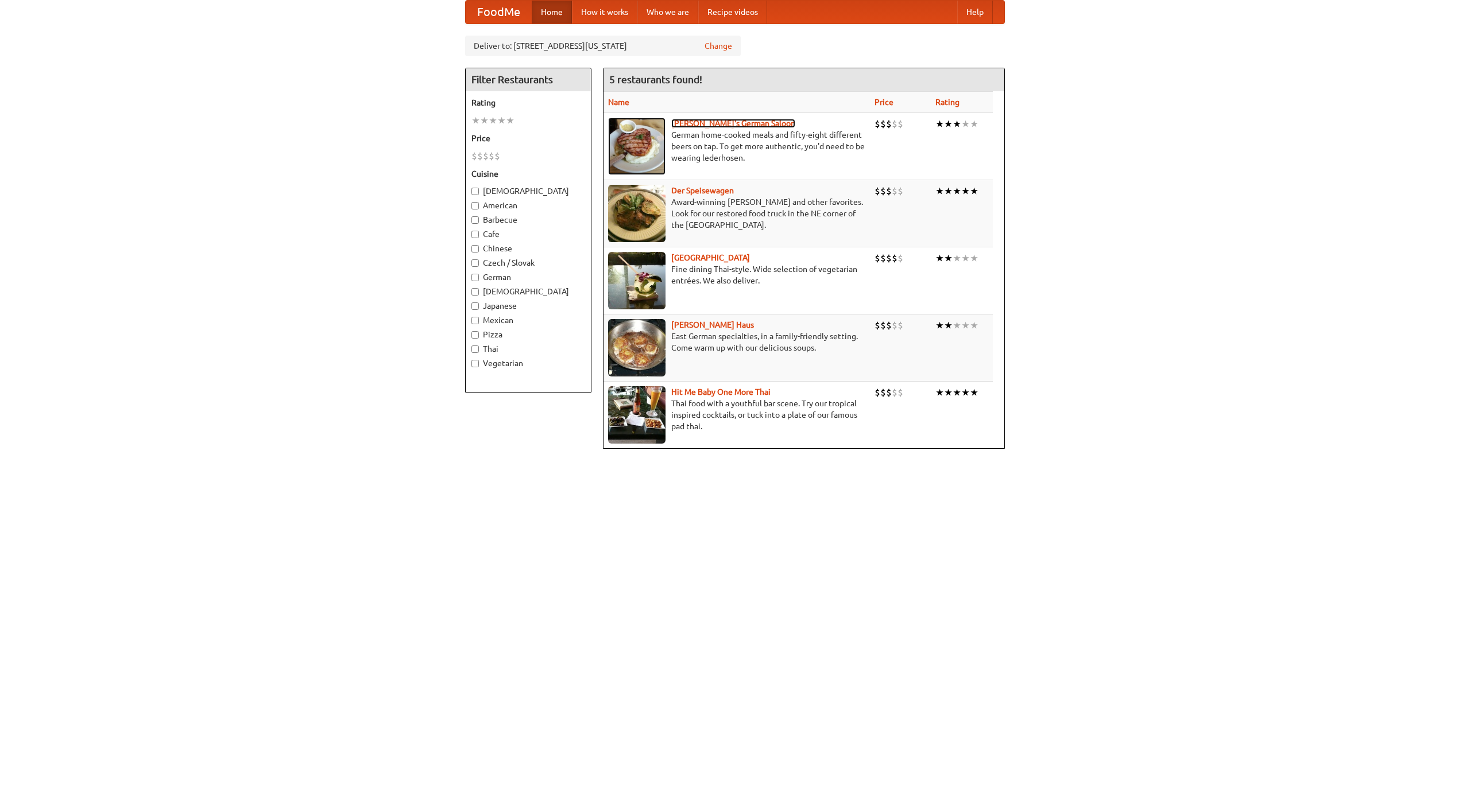 The image size is (1470, 812). I want to click on p: East German specialties, in a family-friendly setting. Come warm up with our delicious soups., so click(737, 342).